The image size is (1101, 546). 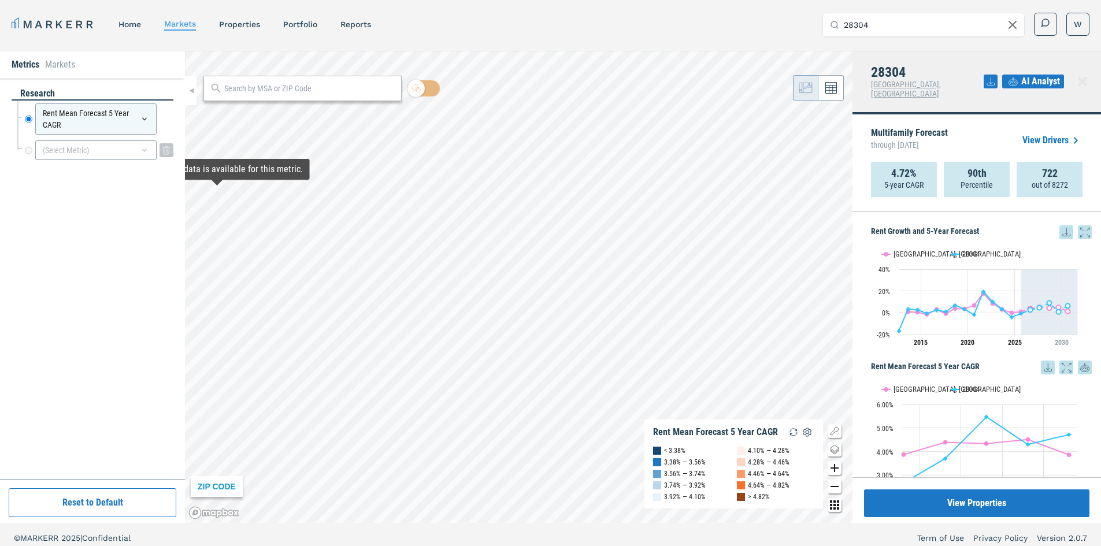 What do you see at coordinates (904, 185) in the screenshot?
I see `p: 5-year CAGR` at bounding box center [904, 185].